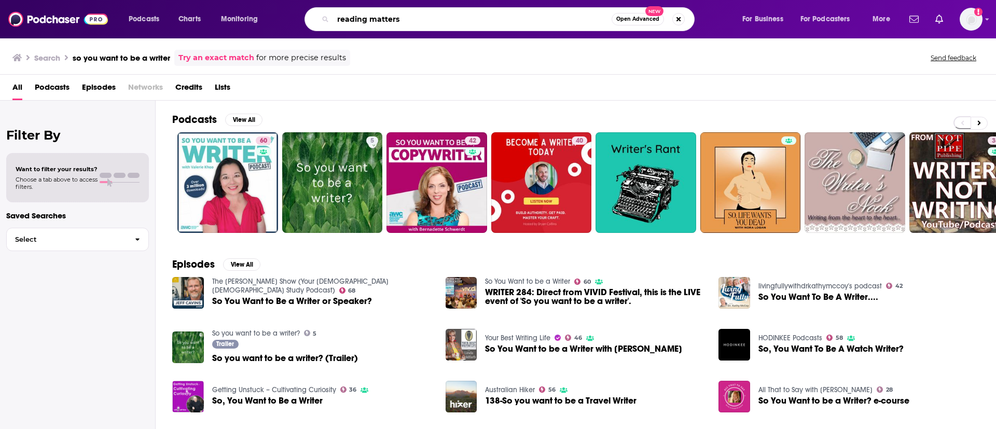 The image size is (996, 429). I want to click on span: For Podcasters, so click(825, 19).